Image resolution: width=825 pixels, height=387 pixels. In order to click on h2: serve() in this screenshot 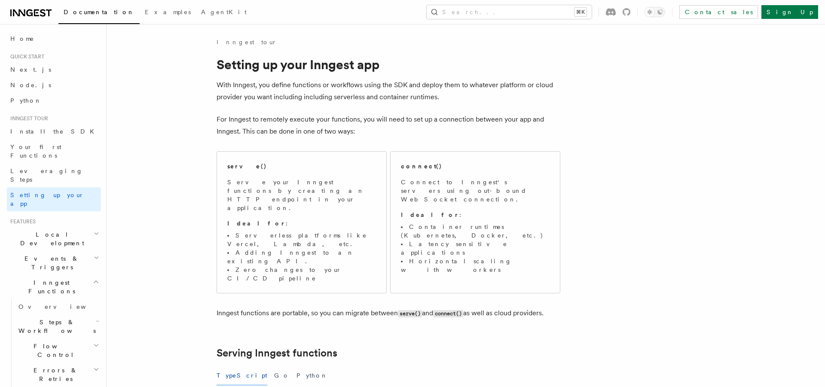, I will do `click(247, 166)`.